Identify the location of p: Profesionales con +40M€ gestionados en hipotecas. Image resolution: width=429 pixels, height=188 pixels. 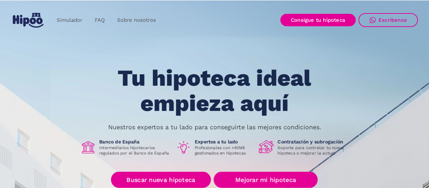
(224, 151).